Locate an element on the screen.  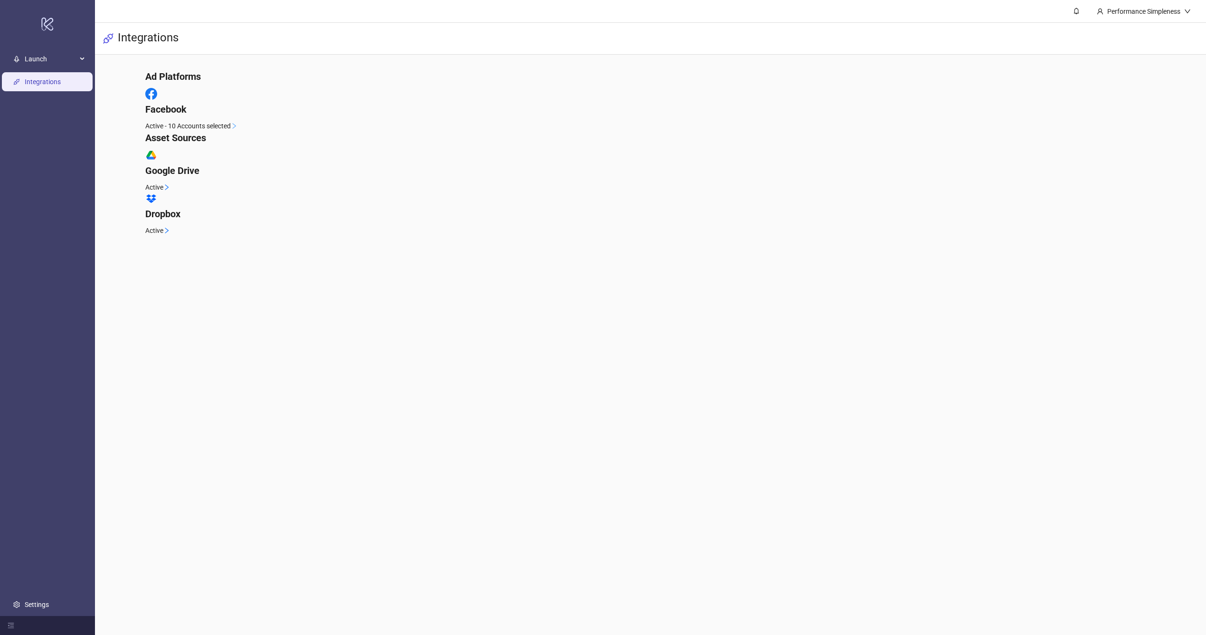
span: user is located at coordinates (1100, 11).